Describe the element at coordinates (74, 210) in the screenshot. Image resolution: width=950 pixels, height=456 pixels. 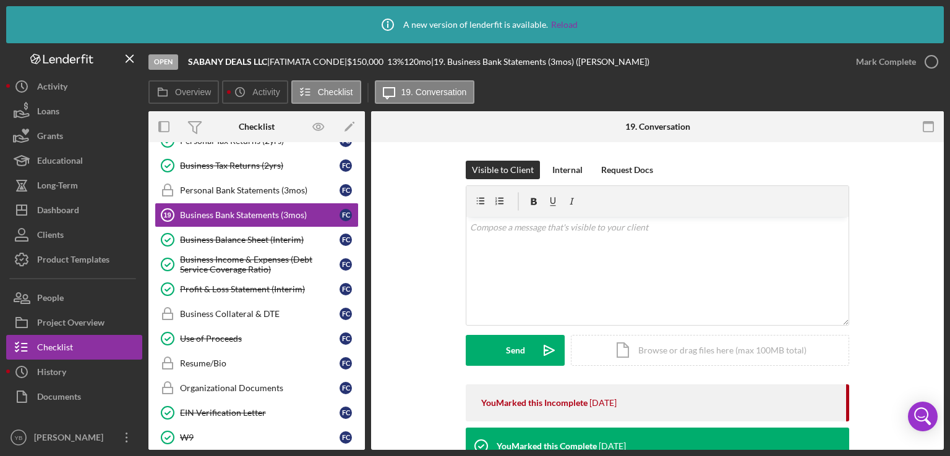
I see `button: Dashboard` at that location.